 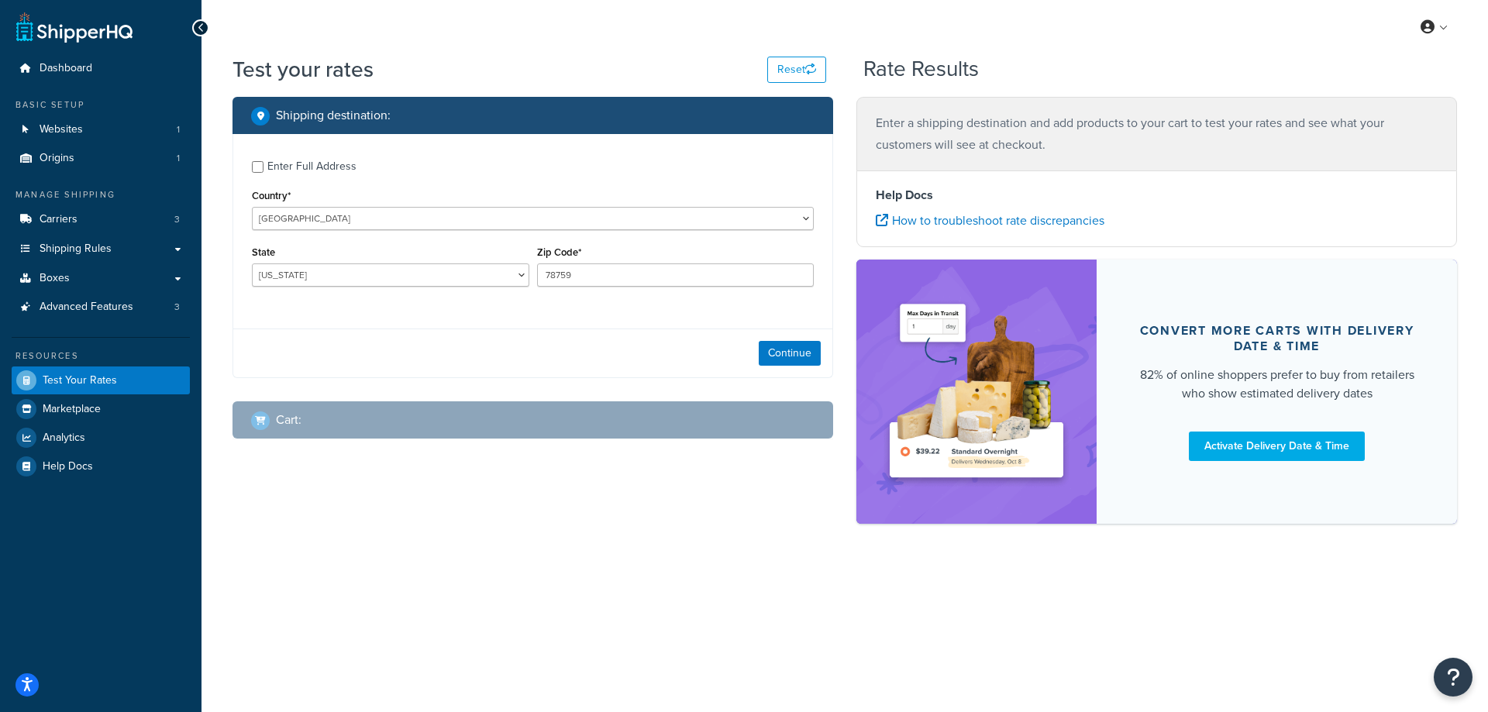 I want to click on span: Origins, so click(x=57, y=158).